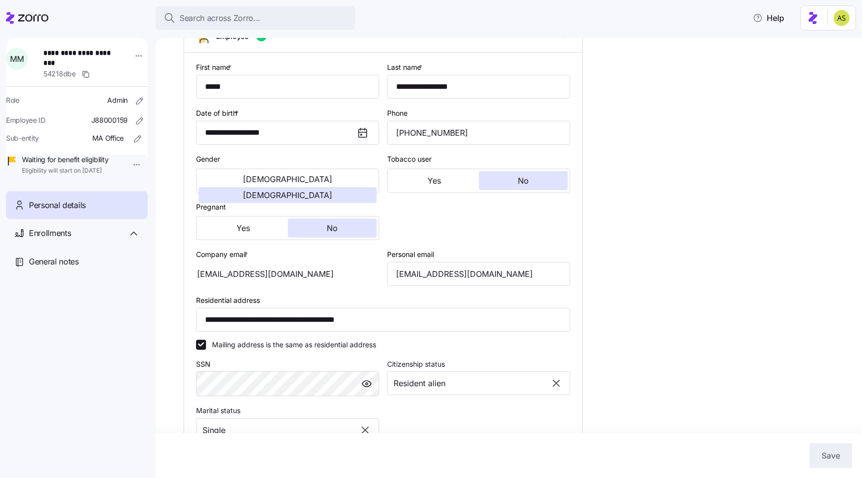  What do you see at coordinates (22, 138) in the screenshot?
I see `span: Sub-entity` at bounding box center [22, 138].